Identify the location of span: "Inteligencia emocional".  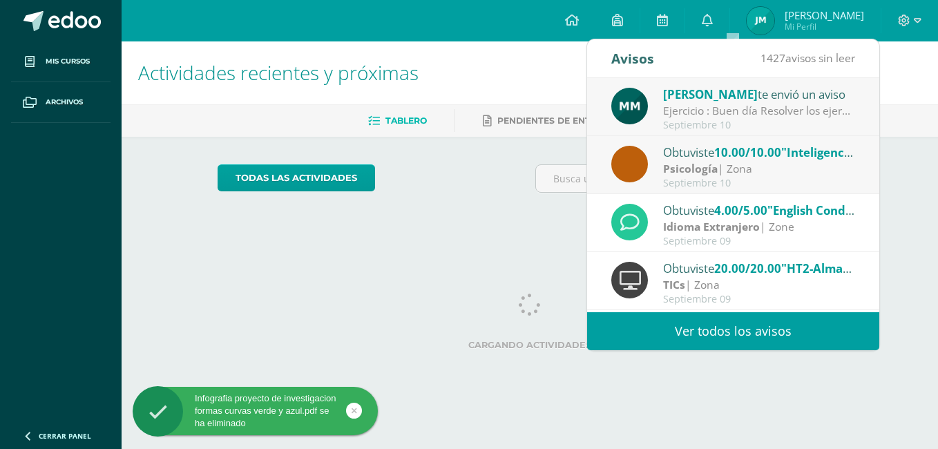
(852, 152).